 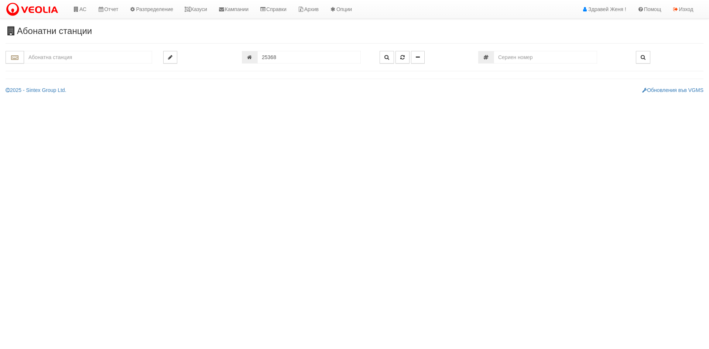 I want to click on input: Сериен номер, so click(x=545, y=57).